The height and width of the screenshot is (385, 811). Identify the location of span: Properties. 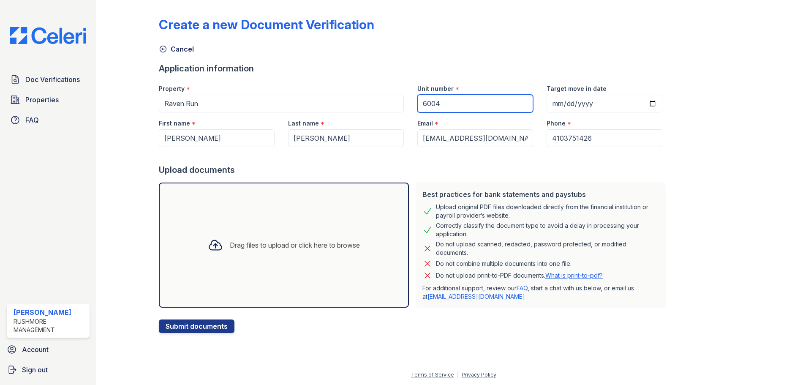
(42, 100).